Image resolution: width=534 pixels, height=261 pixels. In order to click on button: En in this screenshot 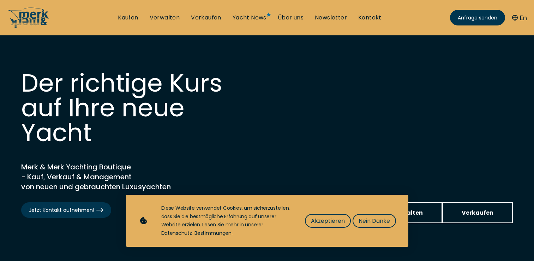, I will do `click(520, 18)`.